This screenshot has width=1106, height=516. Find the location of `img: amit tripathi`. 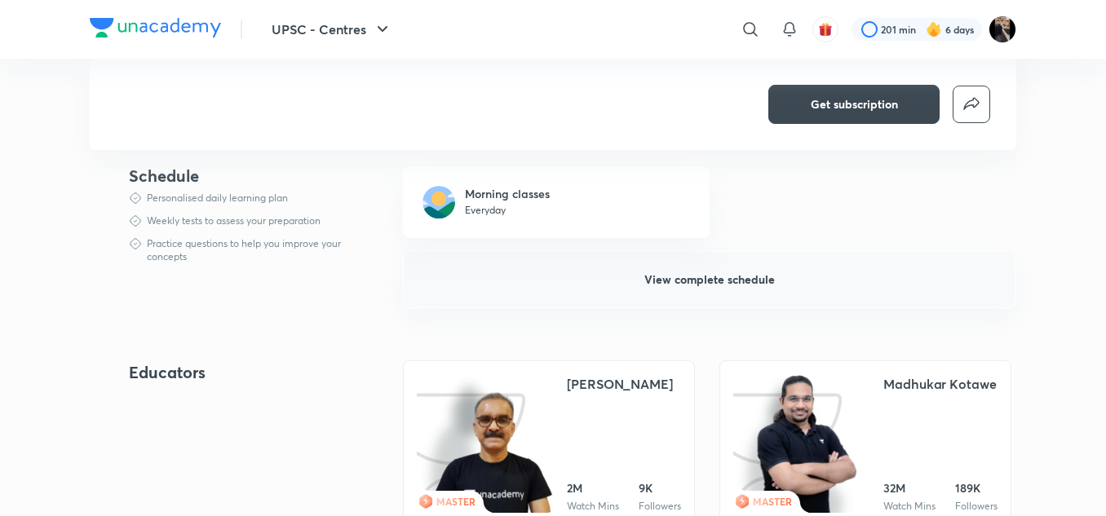

img: amit tripathi is located at coordinates (1002, 29).